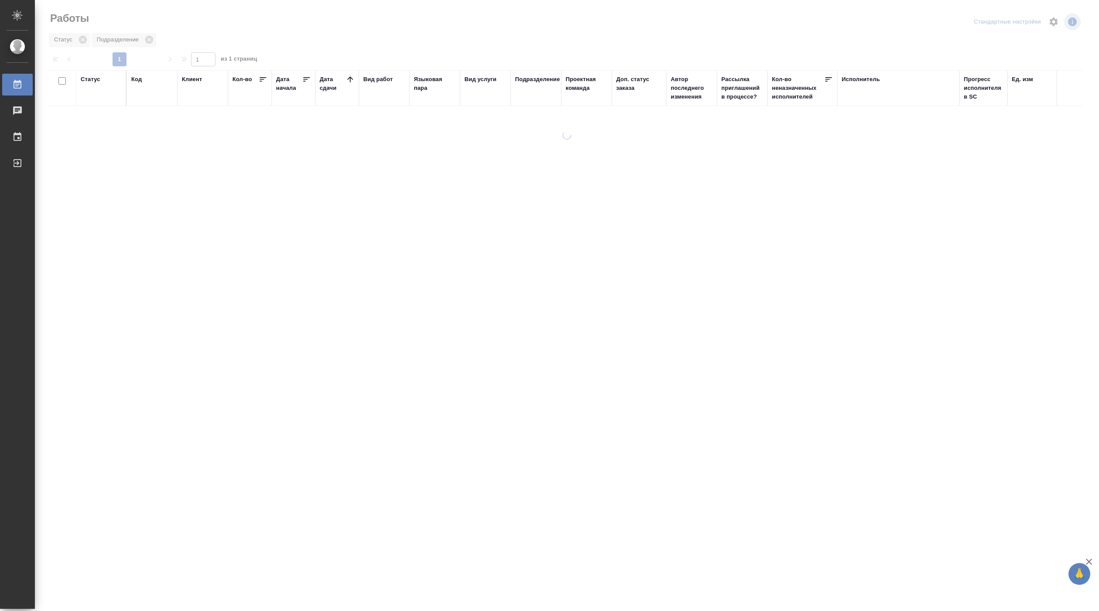 The width and height of the screenshot is (1099, 611). Describe the element at coordinates (192, 79) in the screenshot. I see `div: Клиент` at that location.